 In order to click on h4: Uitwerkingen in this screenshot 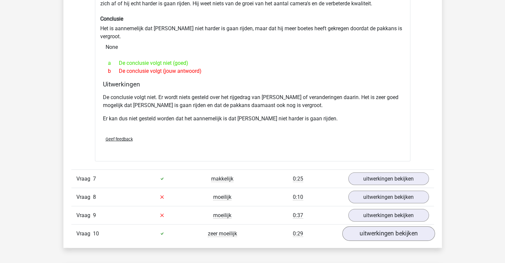, I will do `click(253, 84)`.